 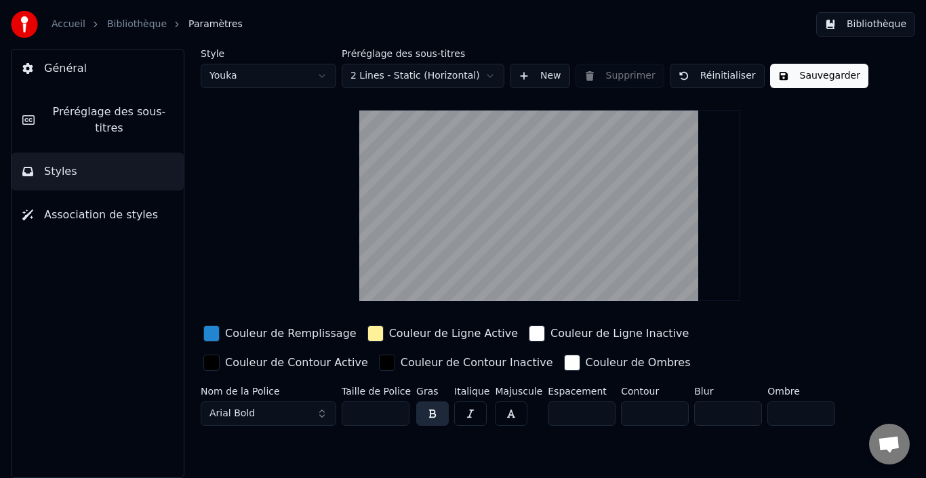 I want to click on label: Gras, so click(x=433, y=391).